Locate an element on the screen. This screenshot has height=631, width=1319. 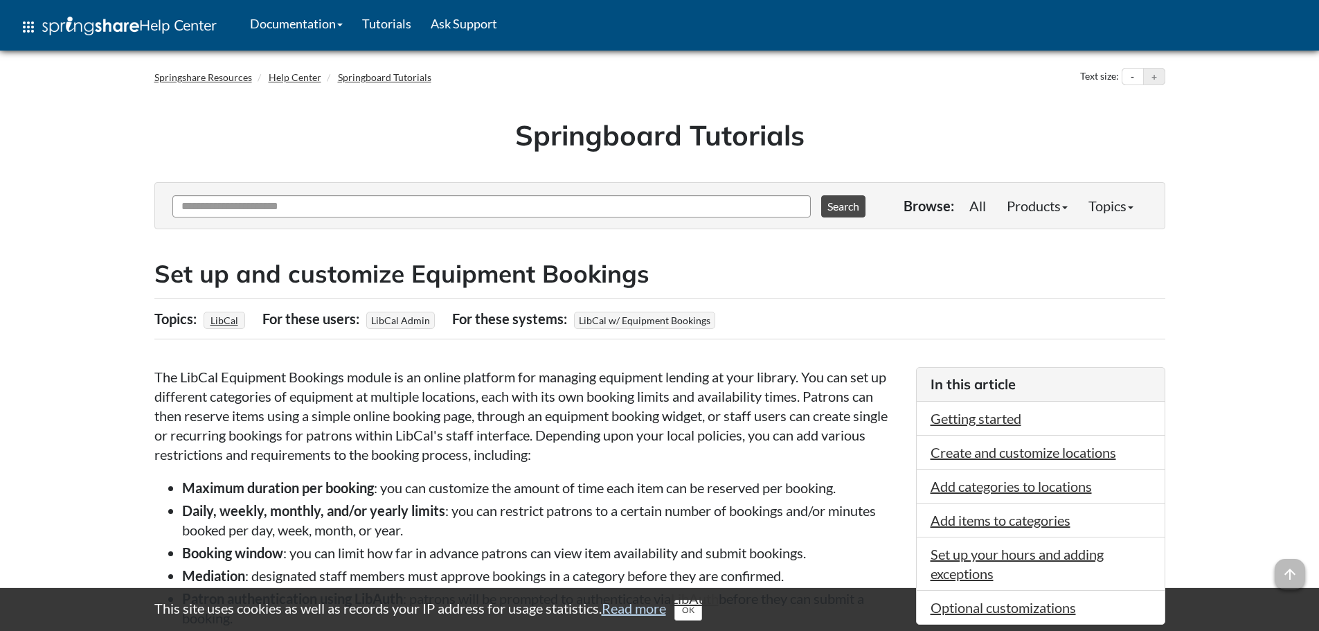
button: Decrease text size is located at coordinates (1133, 77).